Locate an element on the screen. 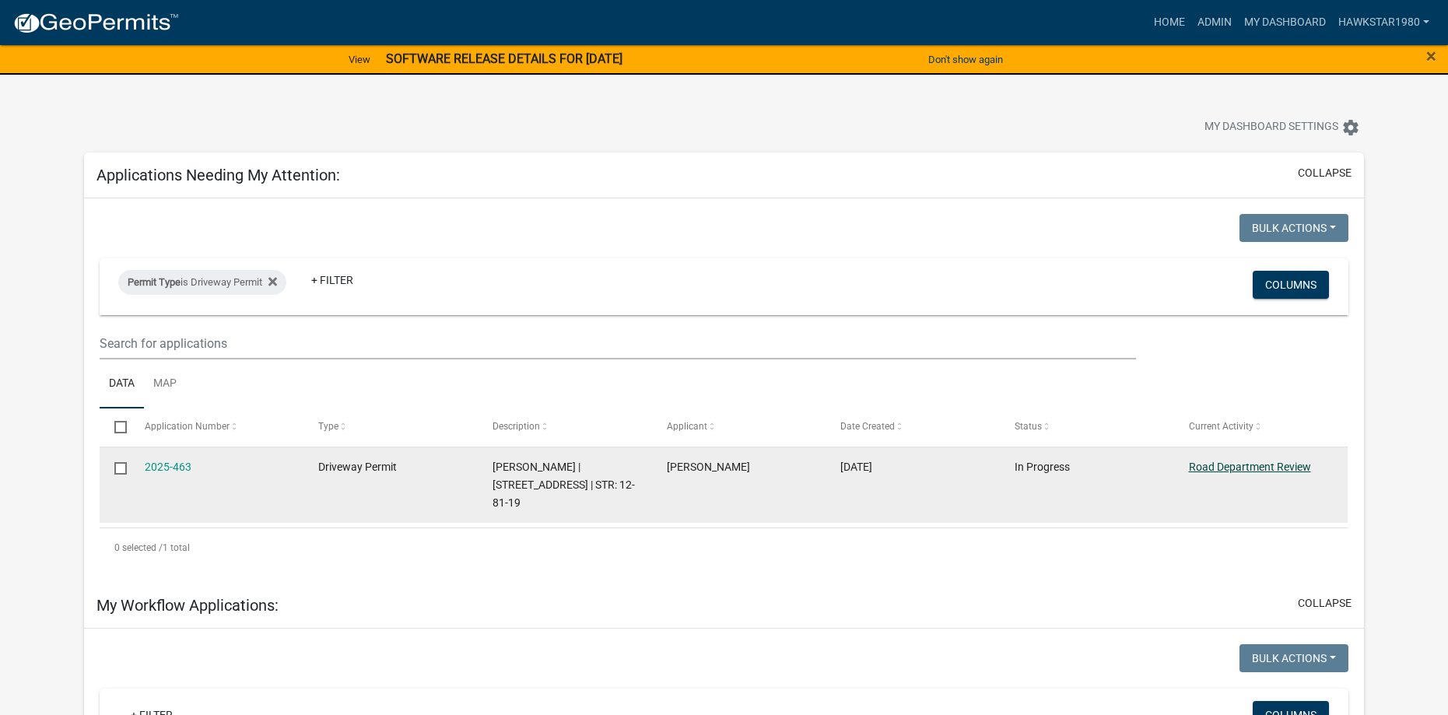 The image size is (1448, 715). datatable-header-cell: Date Created is located at coordinates (912, 427).